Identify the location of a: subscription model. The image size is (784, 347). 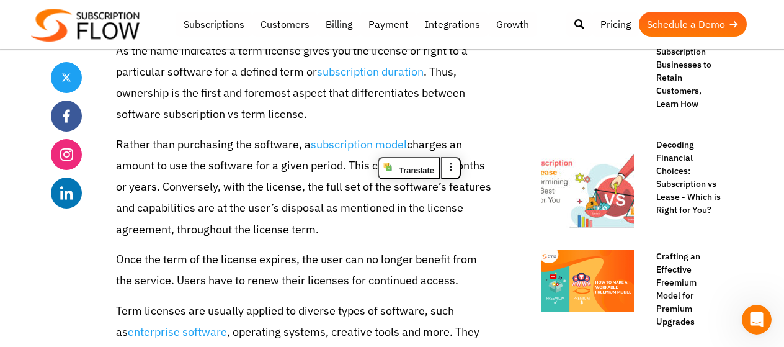
(358, 144).